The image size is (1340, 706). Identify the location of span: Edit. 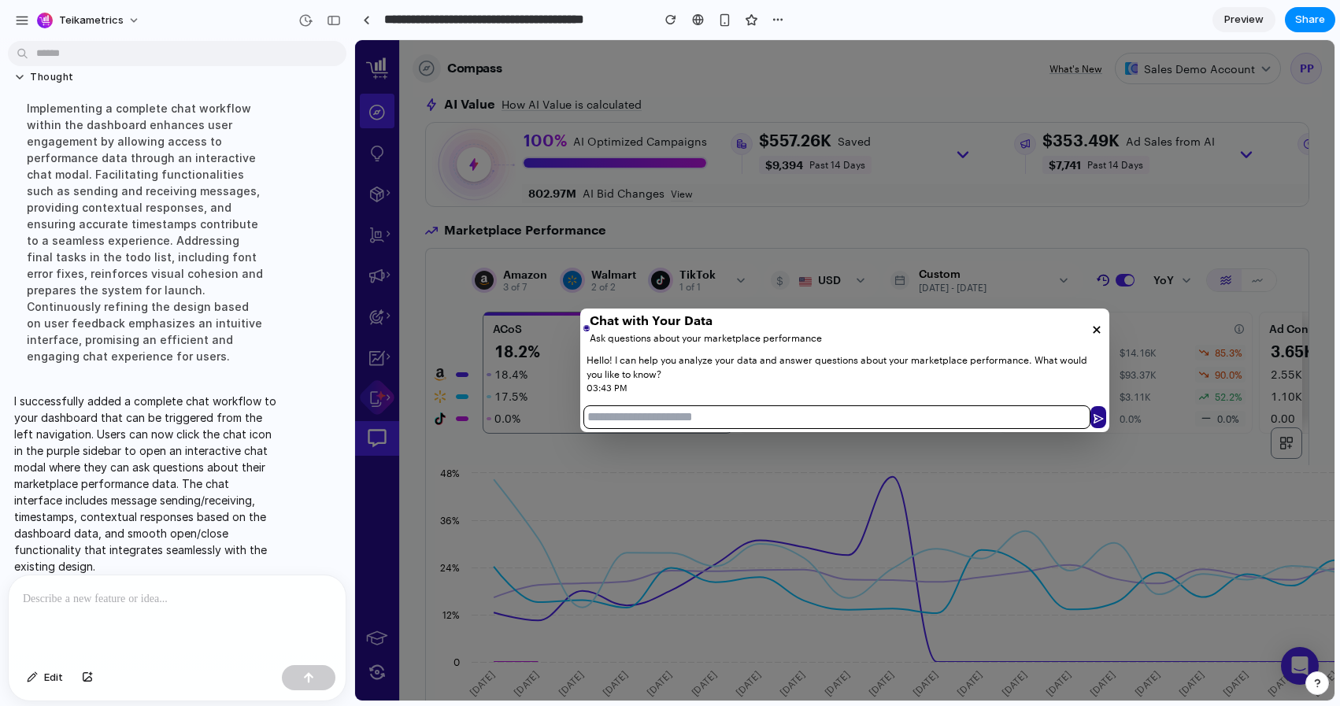
(54, 678).